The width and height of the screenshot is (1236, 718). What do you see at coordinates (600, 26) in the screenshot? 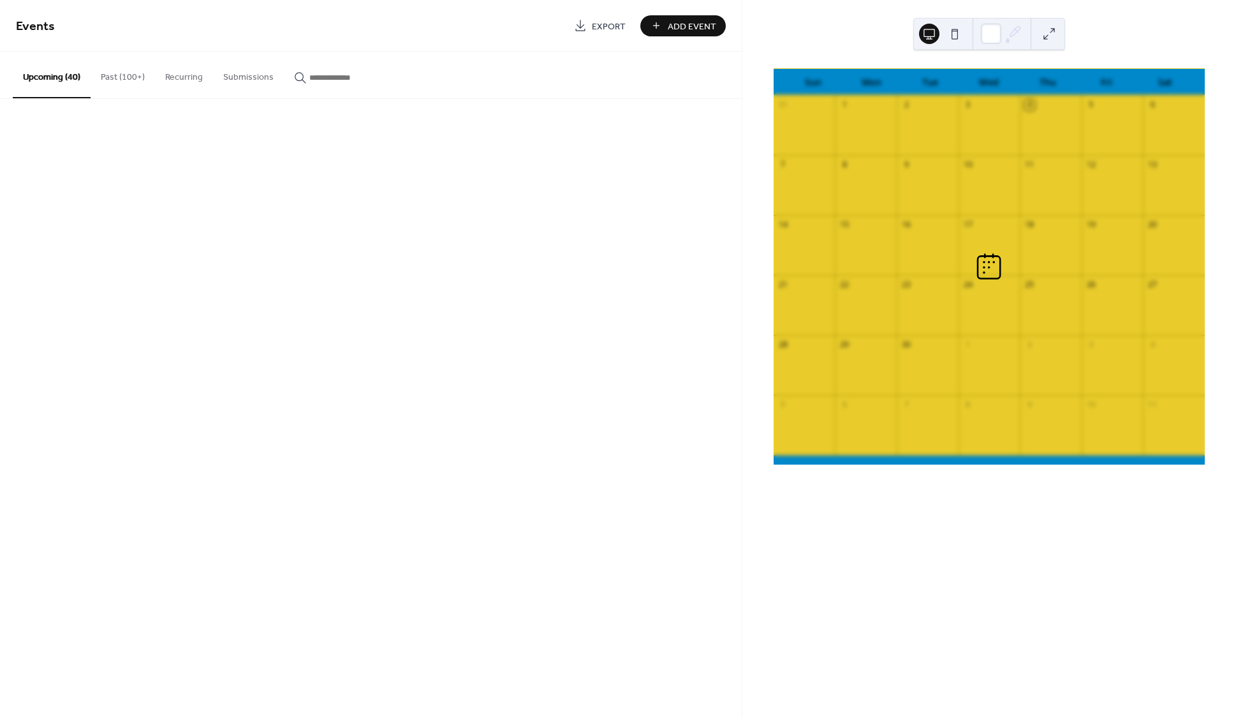
I see `a: Export` at bounding box center [600, 26].